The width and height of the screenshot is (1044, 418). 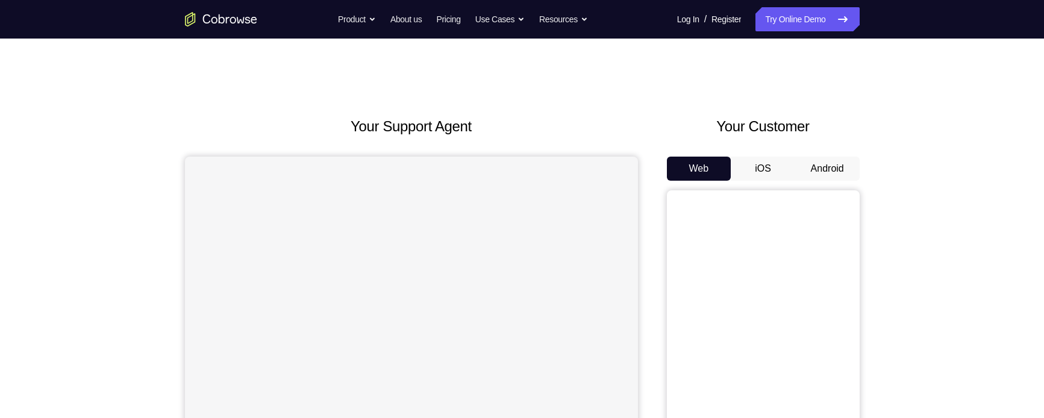 I want to click on a: About us, so click(x=406, y=19).